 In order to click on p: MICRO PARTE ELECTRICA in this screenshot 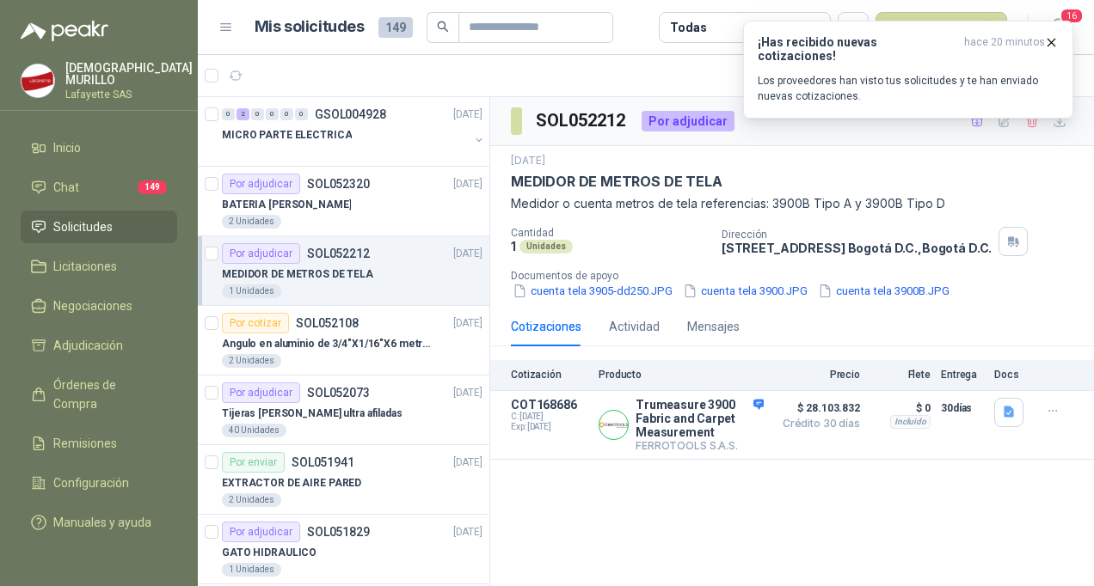, I will do `click(286, 135)`.